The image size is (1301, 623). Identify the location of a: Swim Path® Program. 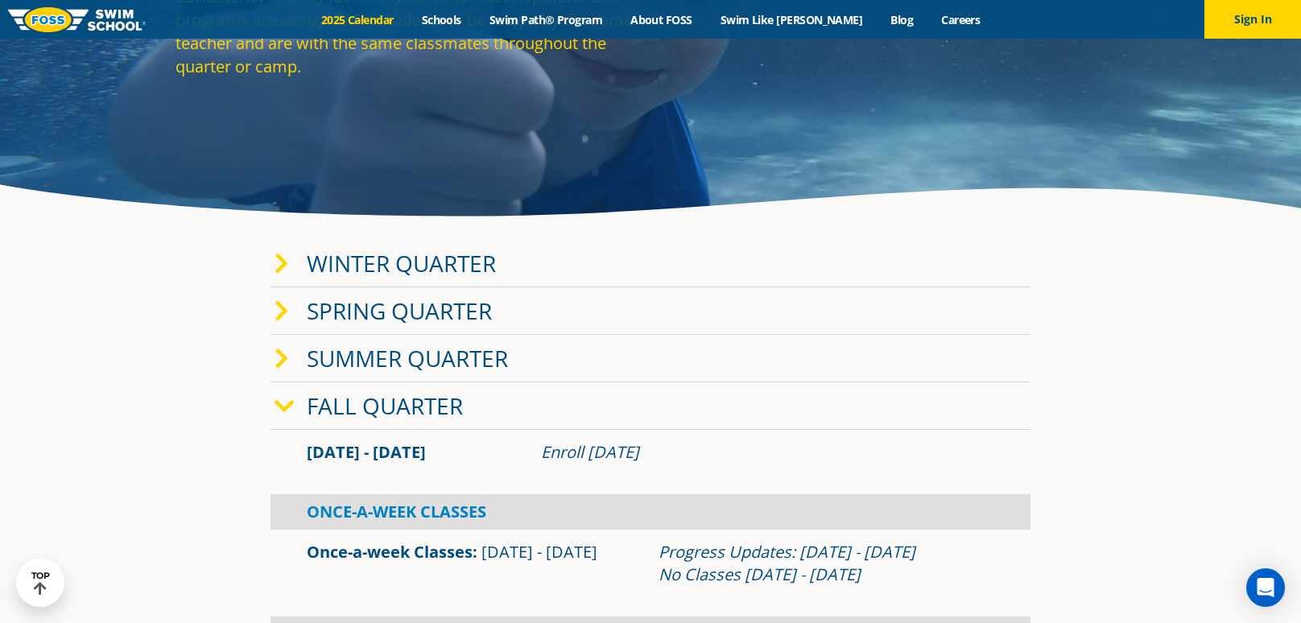
(545, 19).